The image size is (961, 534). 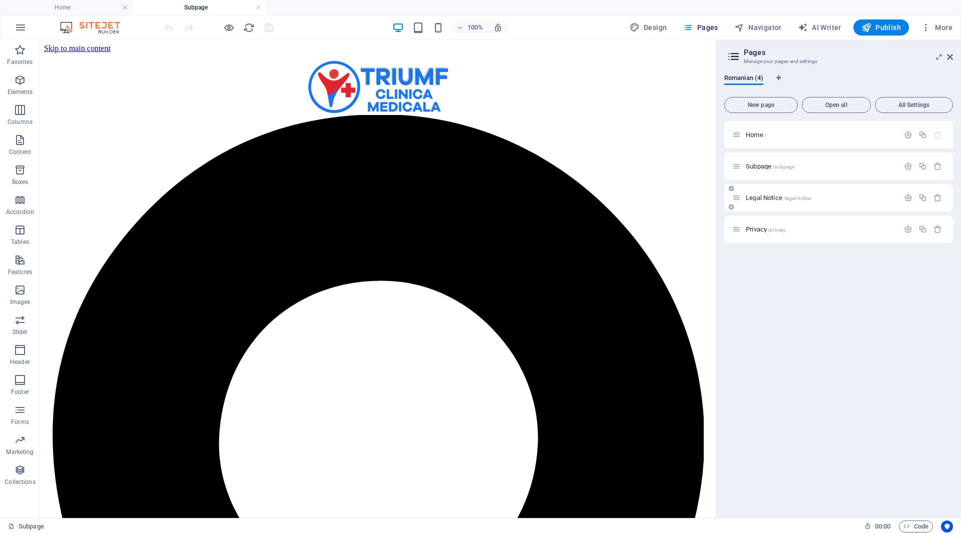 I want to click on i: Reload page, so click(x=249, y=28).